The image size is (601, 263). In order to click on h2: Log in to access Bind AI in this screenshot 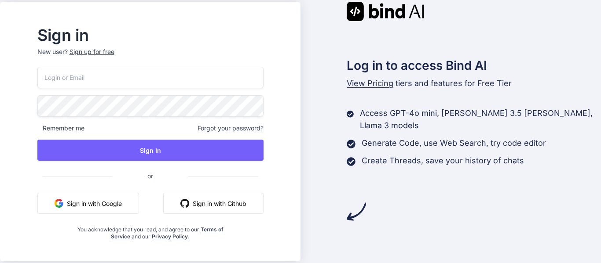, I will do `click(474, 66)`.